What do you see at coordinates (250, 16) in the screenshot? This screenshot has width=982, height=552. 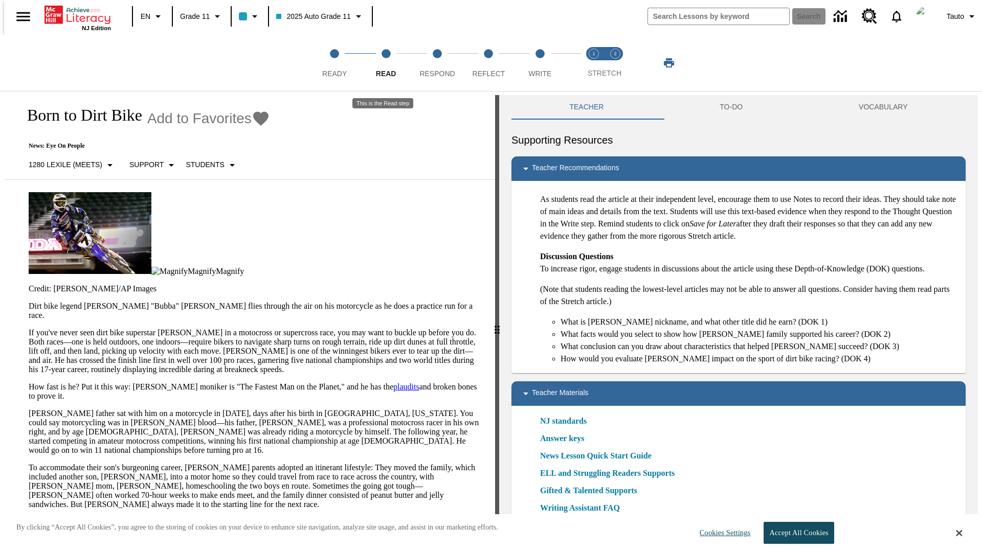 I see `button: Class color is light blue. Change class color` at bounding box center [250, 16].